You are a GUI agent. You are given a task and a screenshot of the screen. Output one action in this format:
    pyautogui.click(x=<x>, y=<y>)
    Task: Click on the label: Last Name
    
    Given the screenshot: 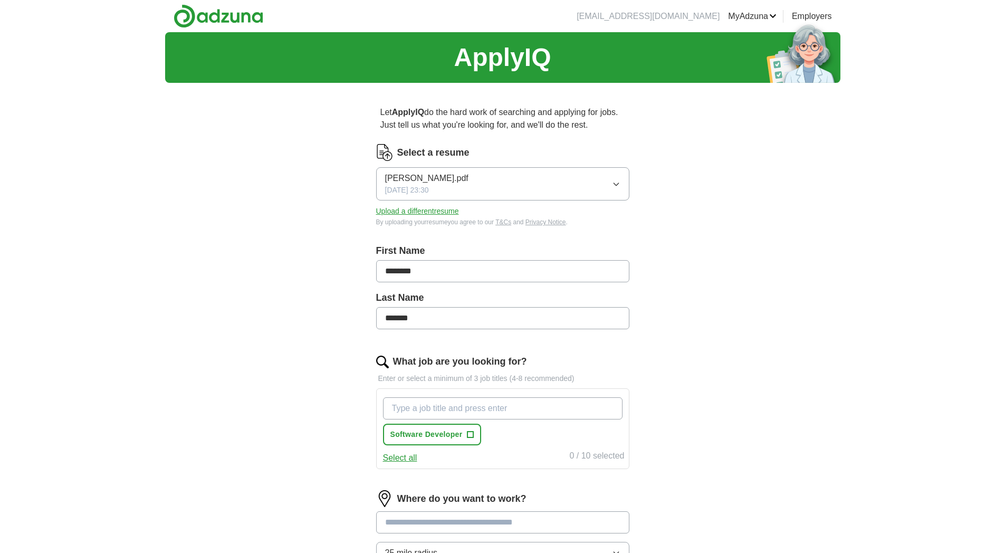 What is the action you would take?
    pyautogui.click(x=503, y=298)
    